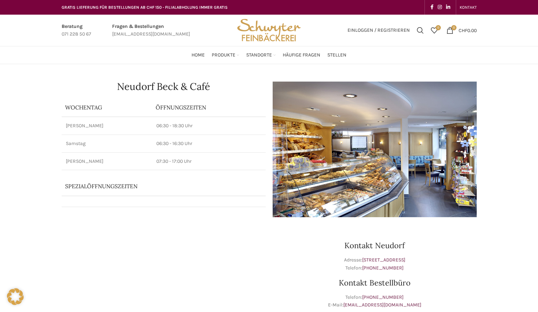 This screenshot has width=538, height=312. I want to click on h1: Neudorf Beck & Café, so click(164, 86).